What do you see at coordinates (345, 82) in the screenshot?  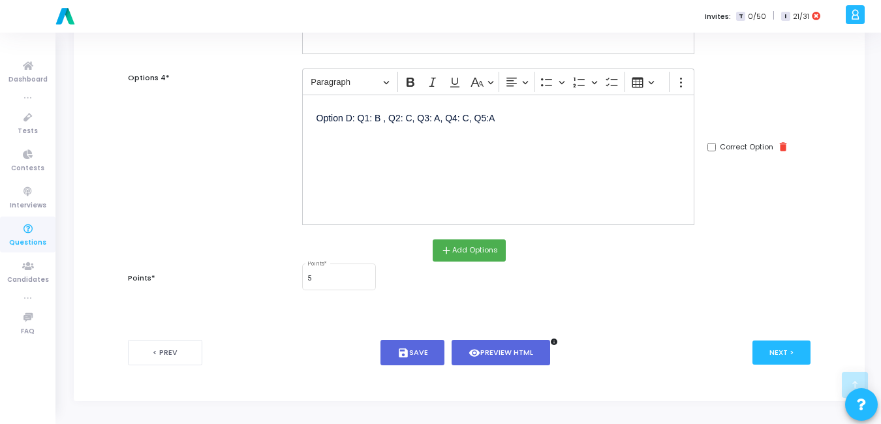 I see `span: Paragraph` at bounding box center [345, 82].